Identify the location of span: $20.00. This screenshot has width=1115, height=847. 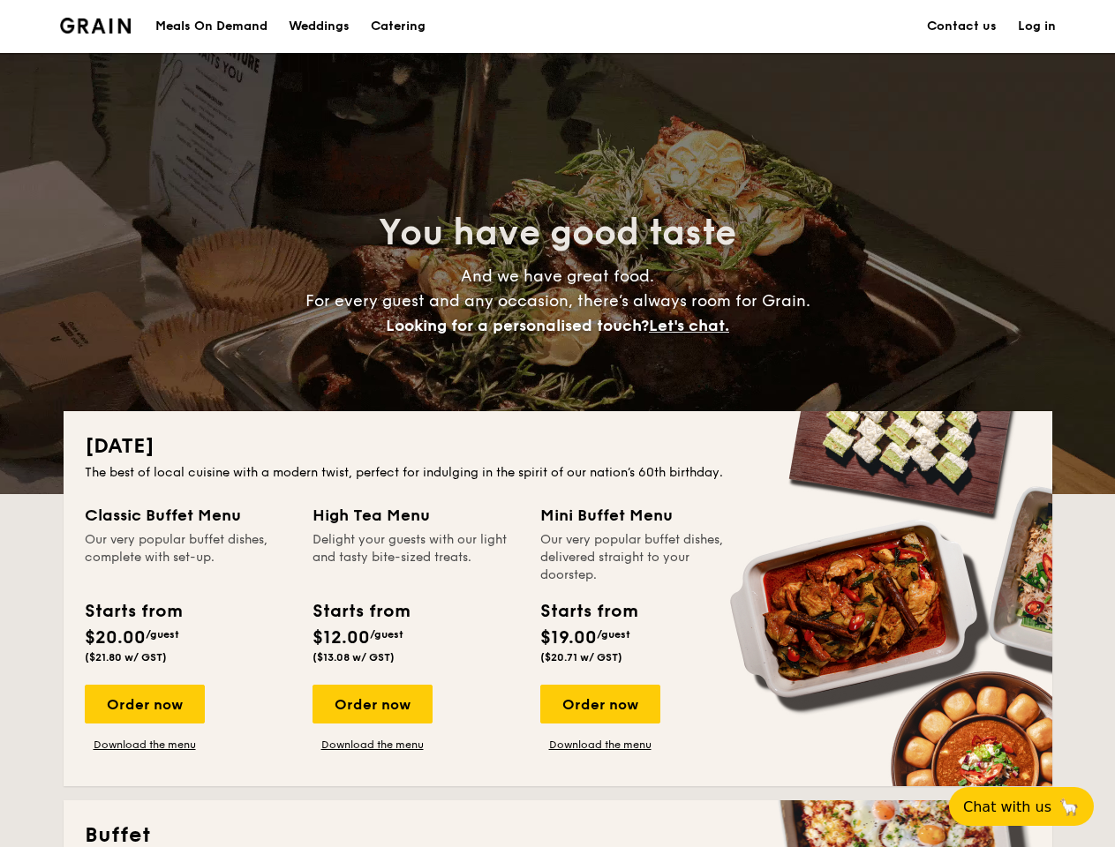
(115, 638).